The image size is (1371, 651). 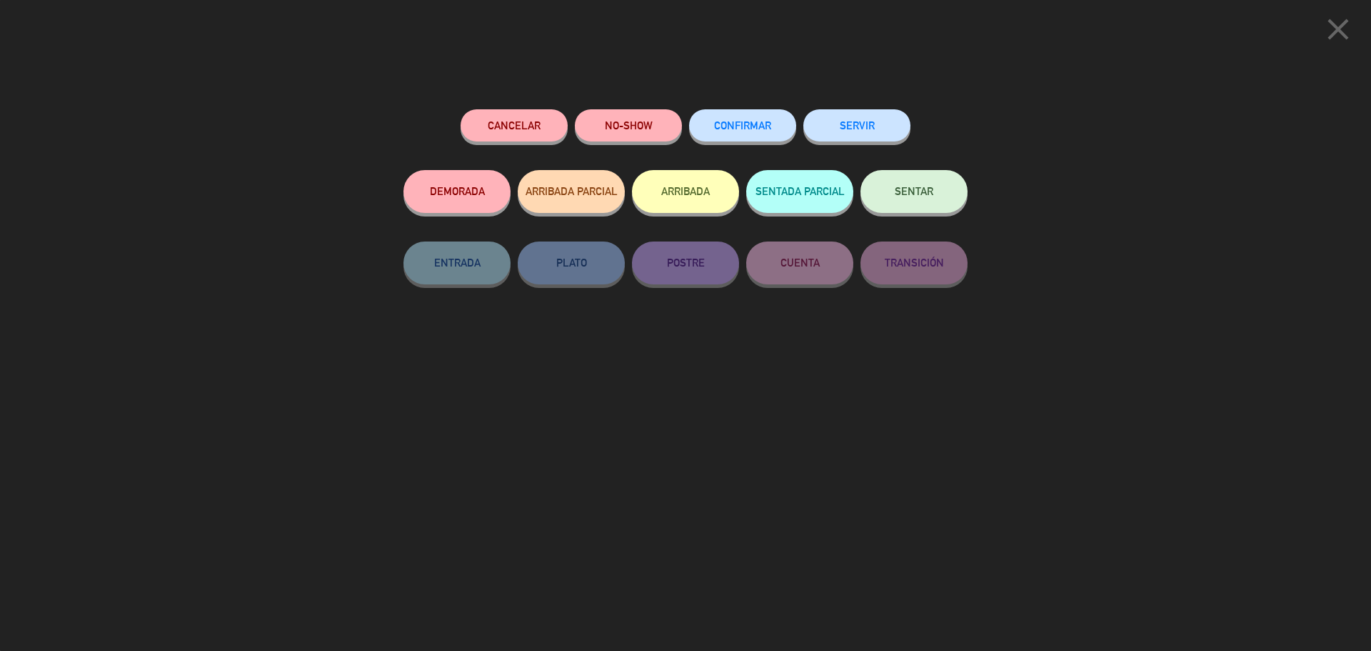 What do you see at coordinates (457, 191) in the screenshot?
I see `button: DEMORADA` at bounding box center [457, 191].